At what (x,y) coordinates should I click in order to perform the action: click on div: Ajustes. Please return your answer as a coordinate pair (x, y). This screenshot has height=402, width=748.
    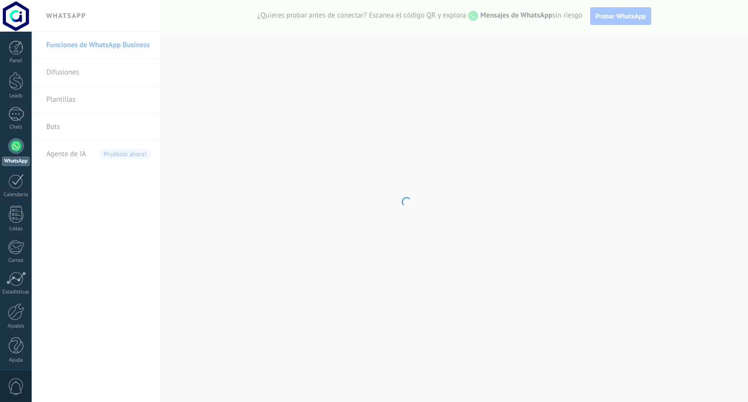
    Looking at the image, I should click on (16, 326).